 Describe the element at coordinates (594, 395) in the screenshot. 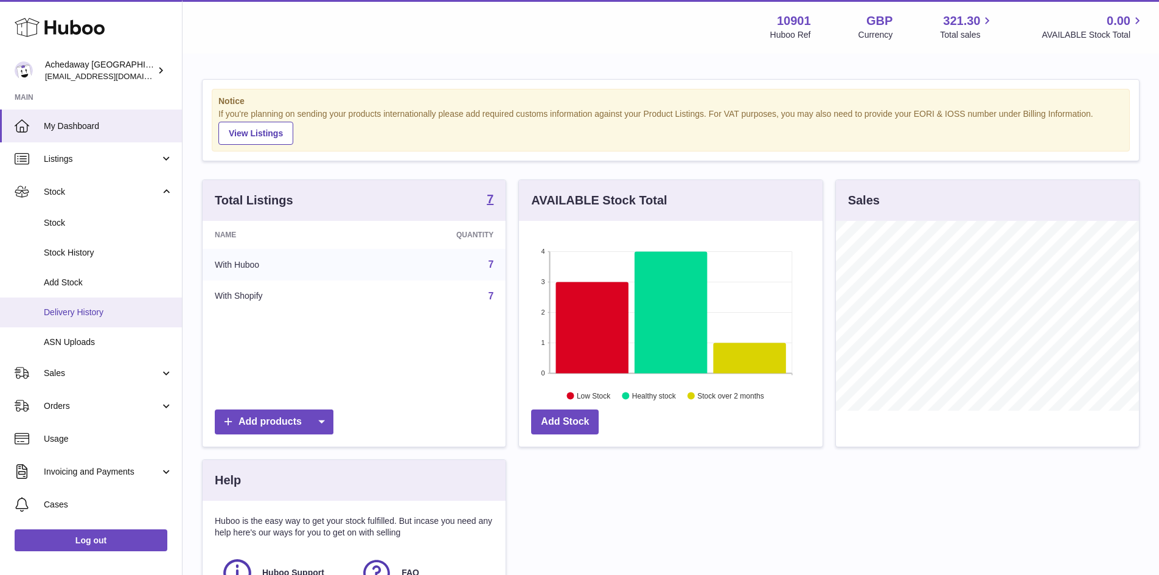

I see `text: Low Stock` at that location.